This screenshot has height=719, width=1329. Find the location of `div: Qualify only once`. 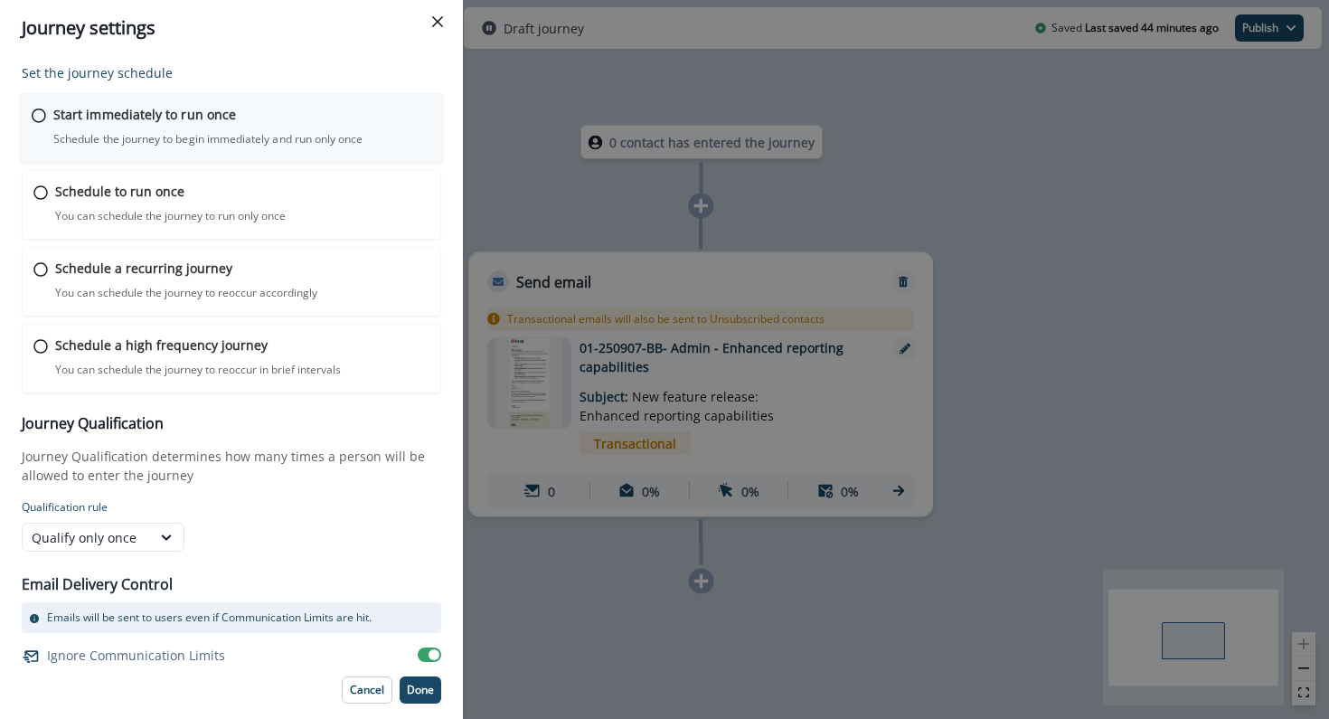

div: Qualify only once is located at coordinates (87, 537).